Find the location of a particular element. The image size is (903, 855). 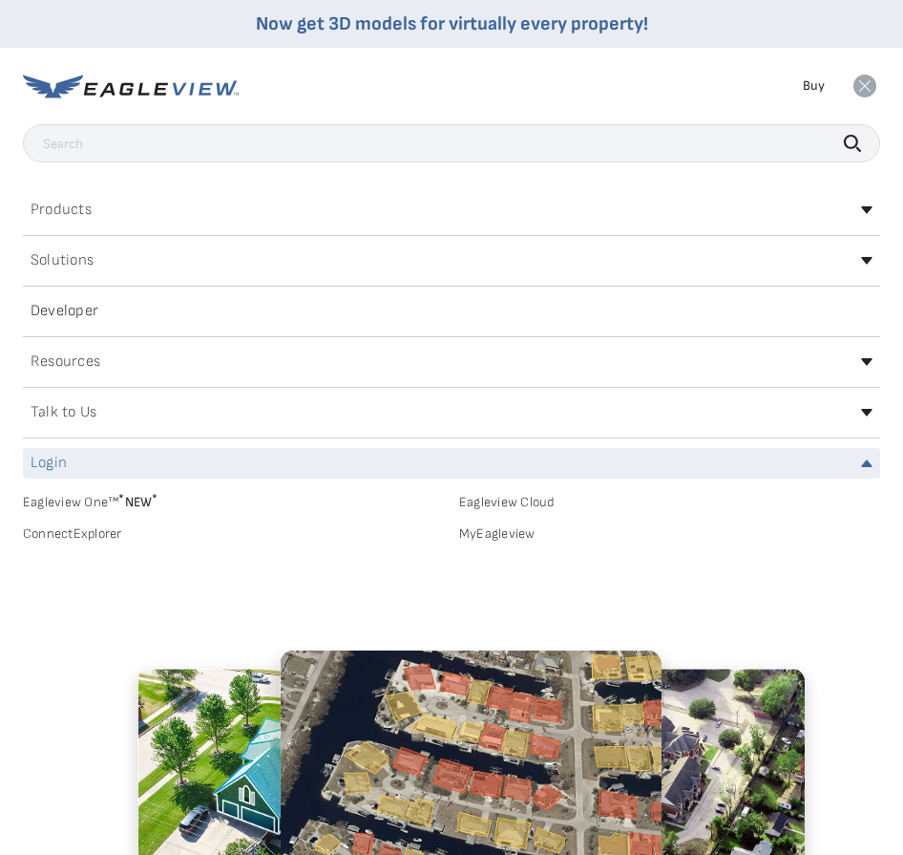

h2: Resources is located at coordinates (65, 362).